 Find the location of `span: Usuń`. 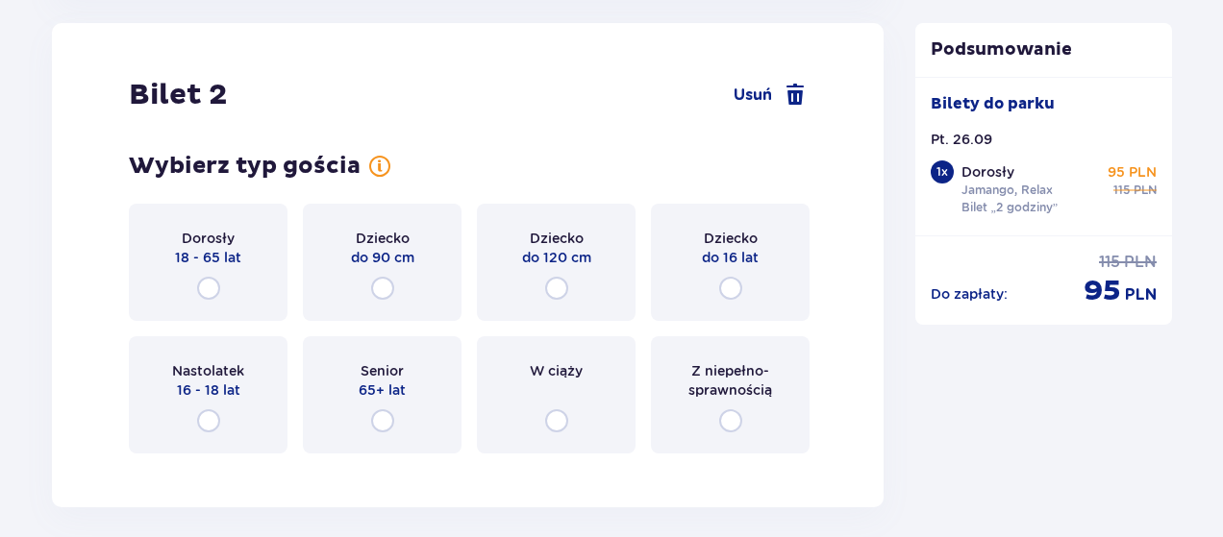

span: Usuń is located at coordinates (753, 95).